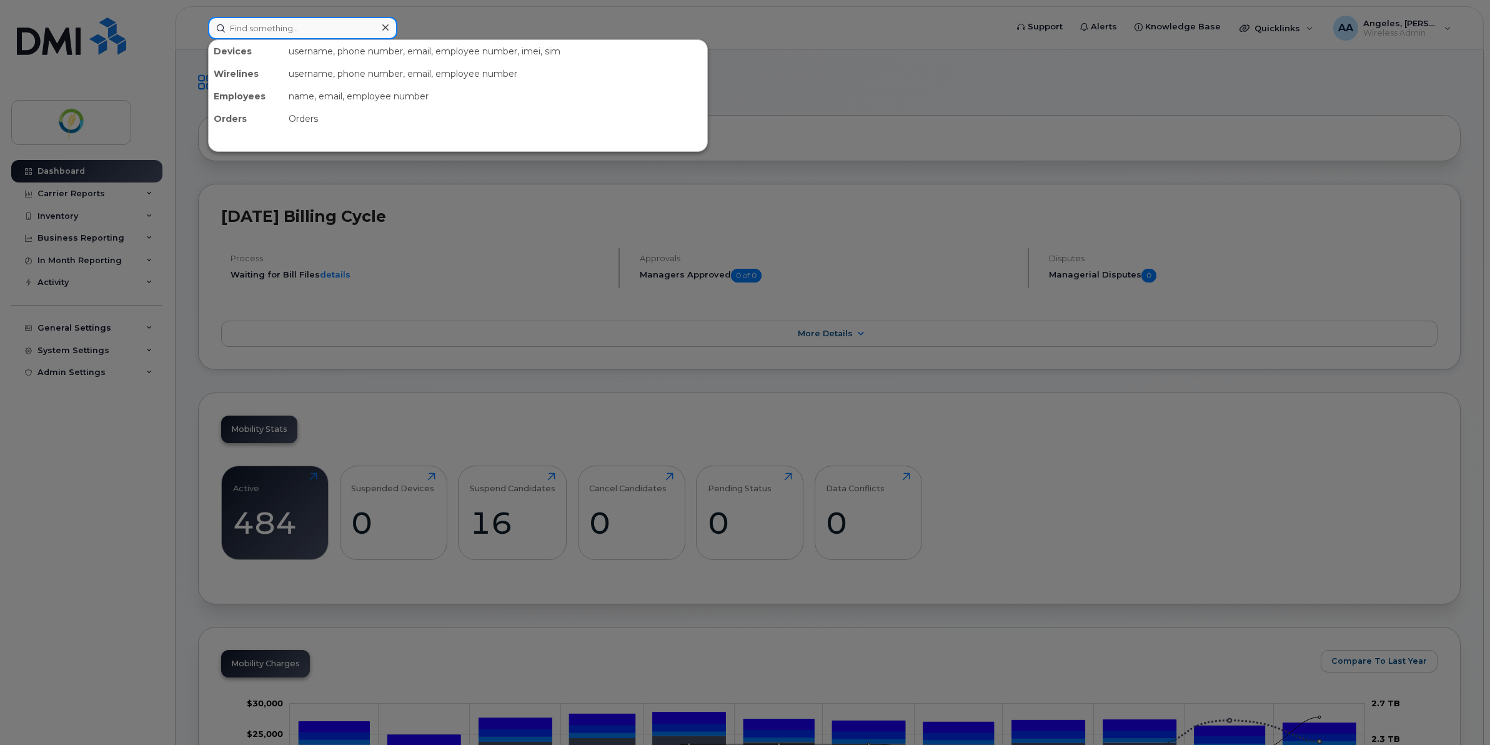 The image size is (1490, 745). I want to click on div: username, phone number, email, employee number, imei, sim, so click(495, 51).